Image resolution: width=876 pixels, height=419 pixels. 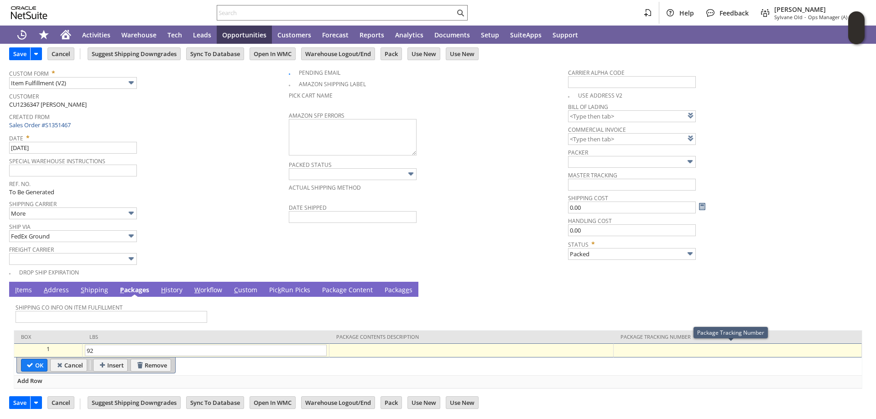 What do you see at coordinates (83, 290) in the screenshot?
I see `span: S` at bounding box center [83, 290].